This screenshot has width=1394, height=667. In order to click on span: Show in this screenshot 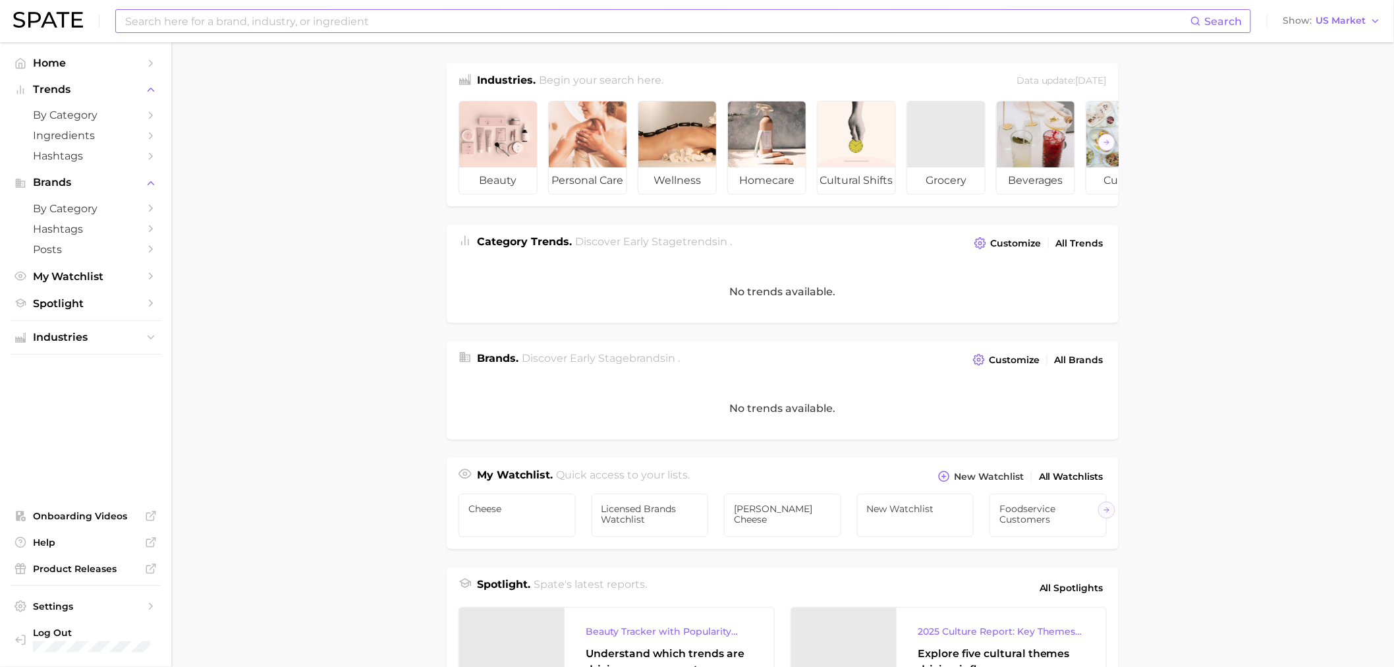, I will do `click(1298, 20)`.